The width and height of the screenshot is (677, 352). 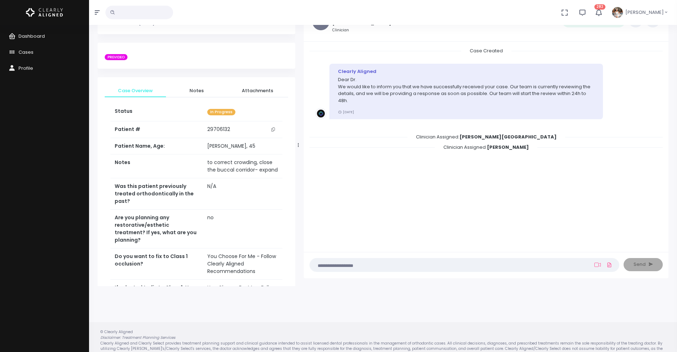 I want to click on span: Case Created, so click(x=486, y=51).